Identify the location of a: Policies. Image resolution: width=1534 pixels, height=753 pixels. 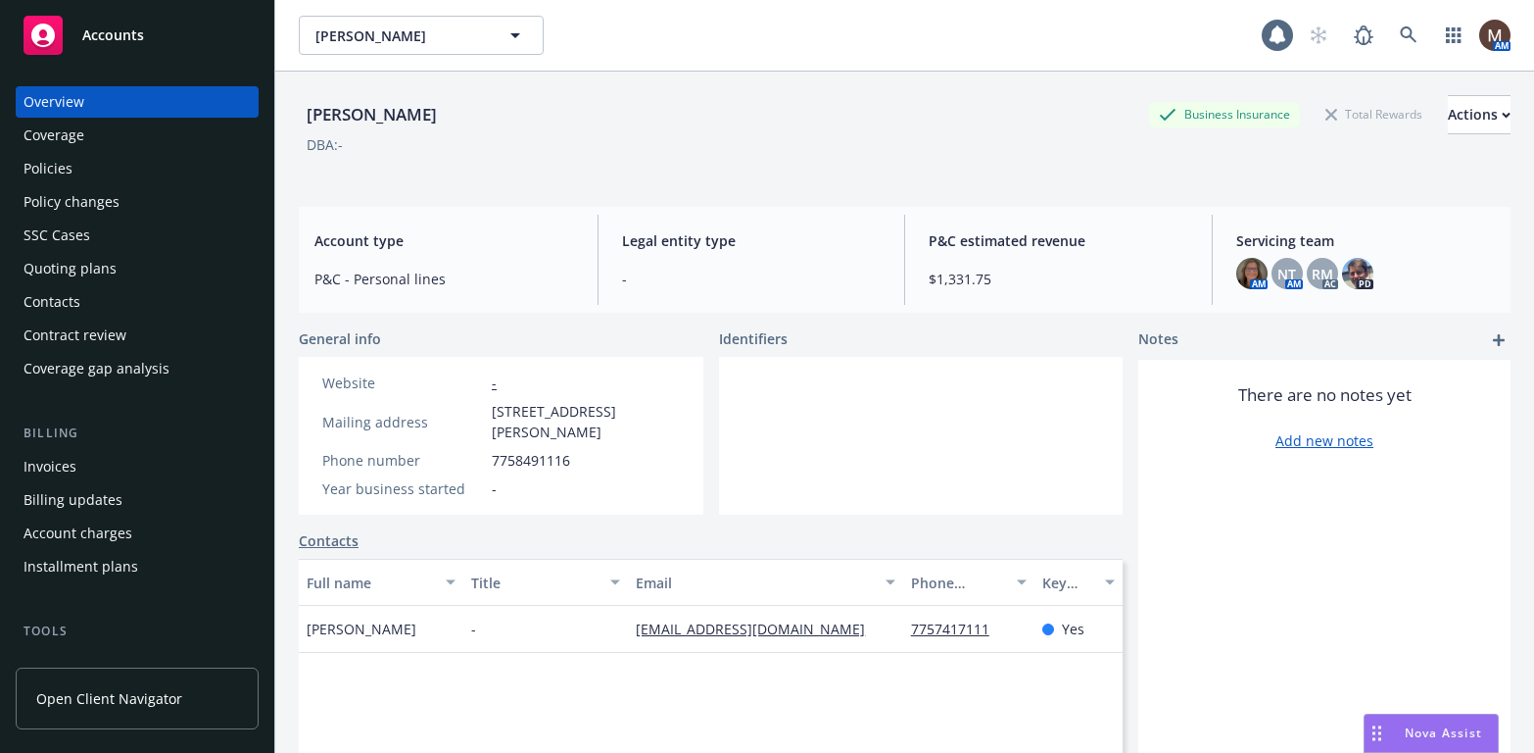
(137, 169).